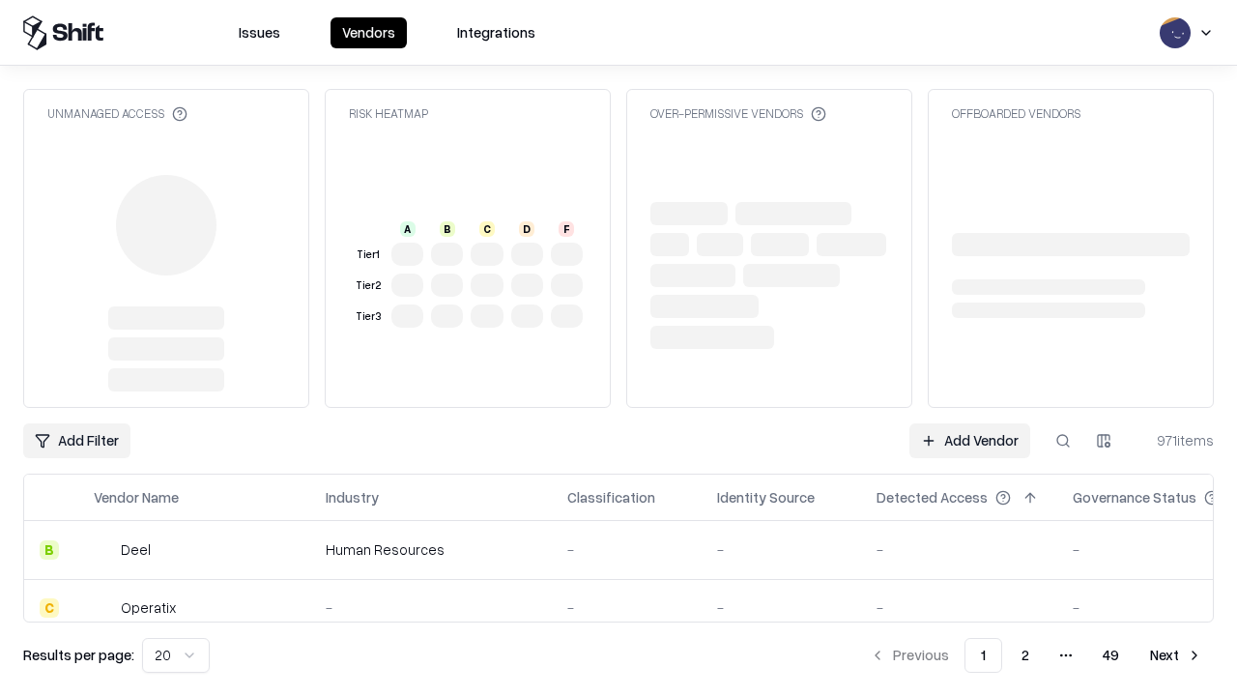 The width and height of the screenshot is (1237, 696). Describe the element at coordinates (765, 497) in the screenshot. I see `div: Identity Source` at that location.